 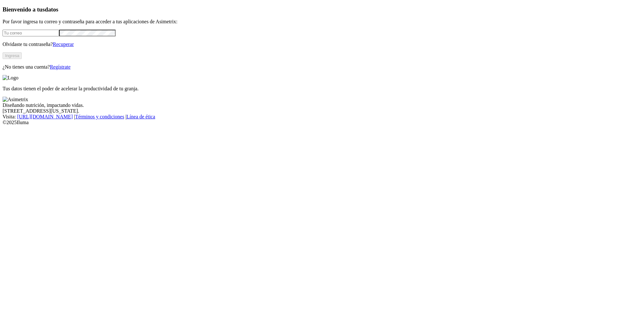 What do you see at coordinates (141, 117) in the screenshot?
I see `a: Línea de ética` at bounding box center [141, 117].